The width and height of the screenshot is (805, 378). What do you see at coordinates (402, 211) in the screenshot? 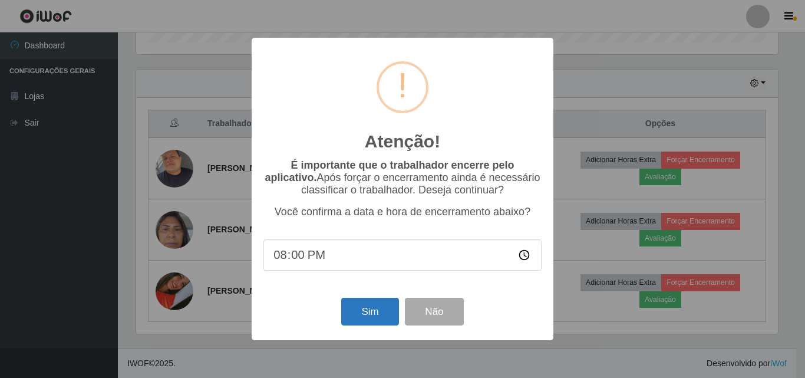
I see `p: Você confirma a data e hora de encerramento abaixo?` at bounding box center [402, 211].